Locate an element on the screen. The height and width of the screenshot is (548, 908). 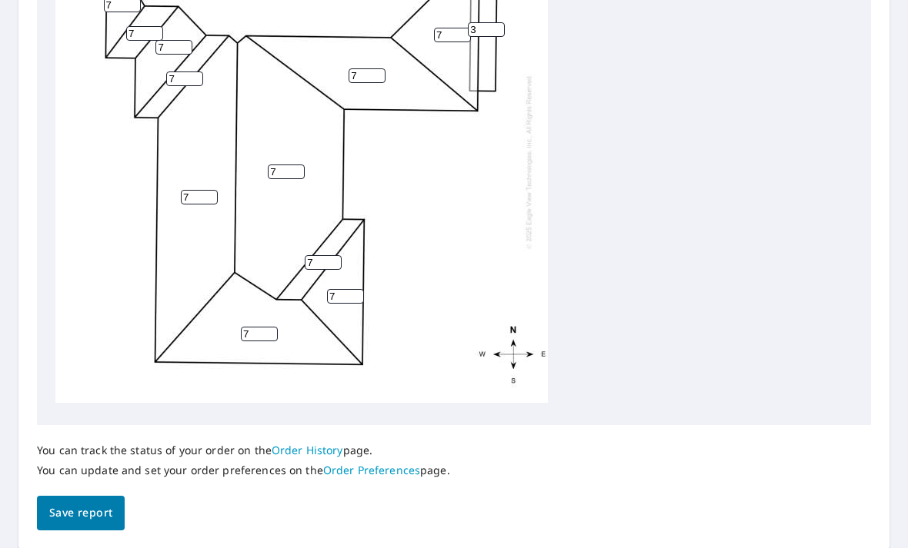
p: You can update and set your order preferences on the page. is located at coordinates (243, 471).